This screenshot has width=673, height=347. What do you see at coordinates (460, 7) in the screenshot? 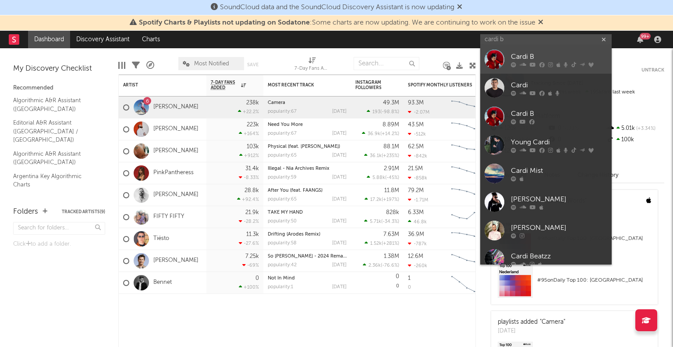
I see `span: Dismiss` at bounding box center [460, 7].